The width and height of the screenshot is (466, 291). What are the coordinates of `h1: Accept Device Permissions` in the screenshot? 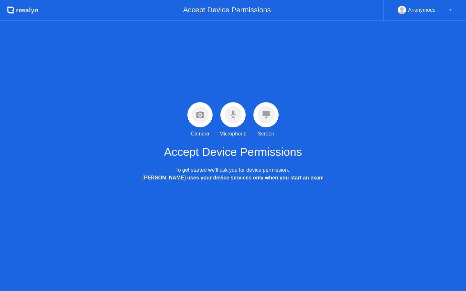 It's located at (233, 152).